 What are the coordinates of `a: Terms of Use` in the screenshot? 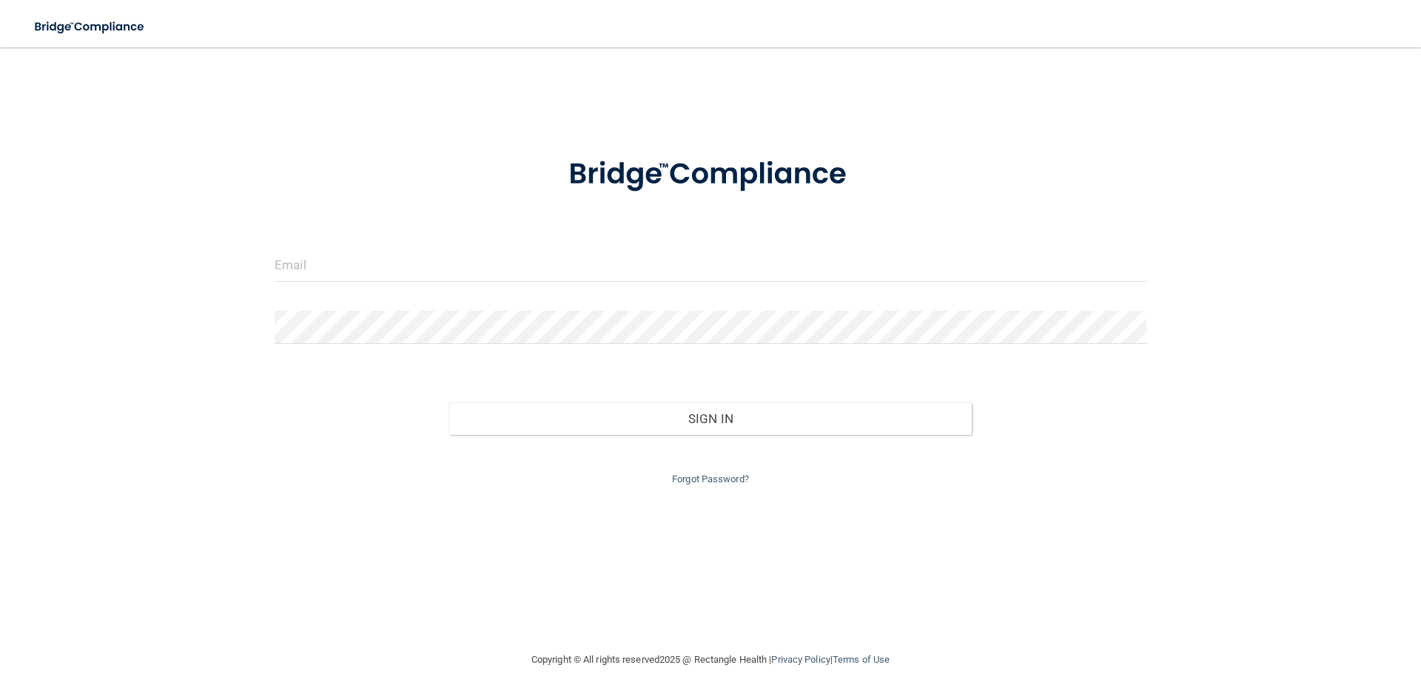 It's located at (860, 659).